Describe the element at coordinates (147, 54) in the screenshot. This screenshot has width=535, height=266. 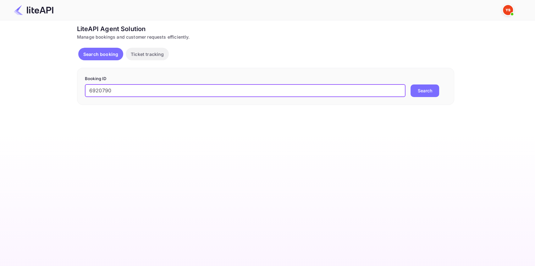
I see `p: Ticket tracking` at that location.